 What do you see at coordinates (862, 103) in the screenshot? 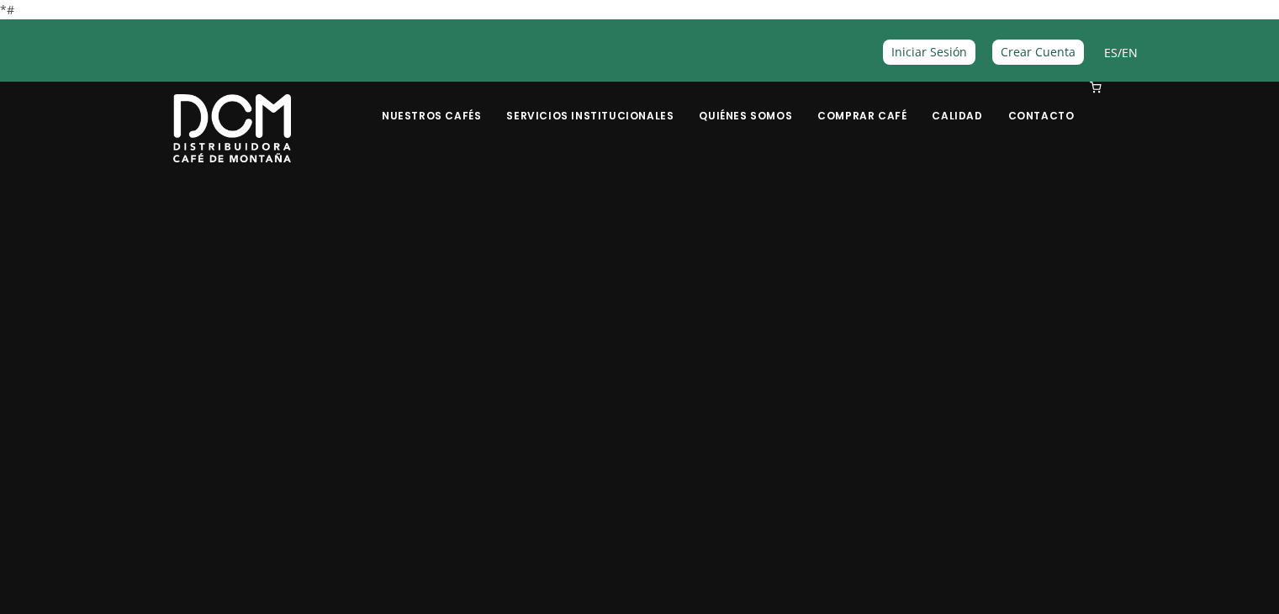
I see `a: Comprar Café` at bounding box center [862, 103].